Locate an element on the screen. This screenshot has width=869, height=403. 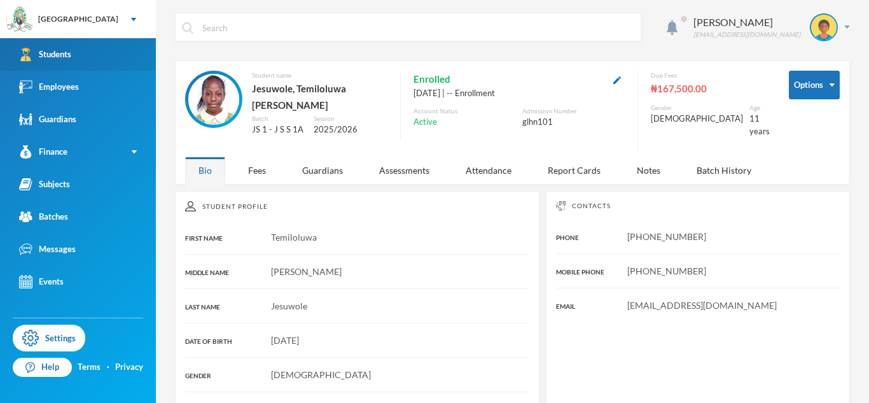
div: Session is located at coordinates (350, 118).